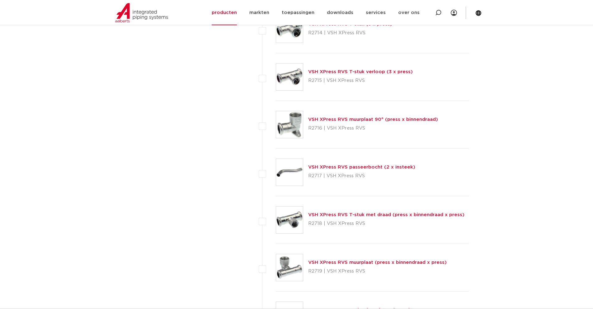 The height and width of the screenshot is (309, 593). Describe the element at coordinates (373, 119) in the screenshot. I see `a: VSH XPress RVS muurplaat 90° (press x binnendraad)` at that location.